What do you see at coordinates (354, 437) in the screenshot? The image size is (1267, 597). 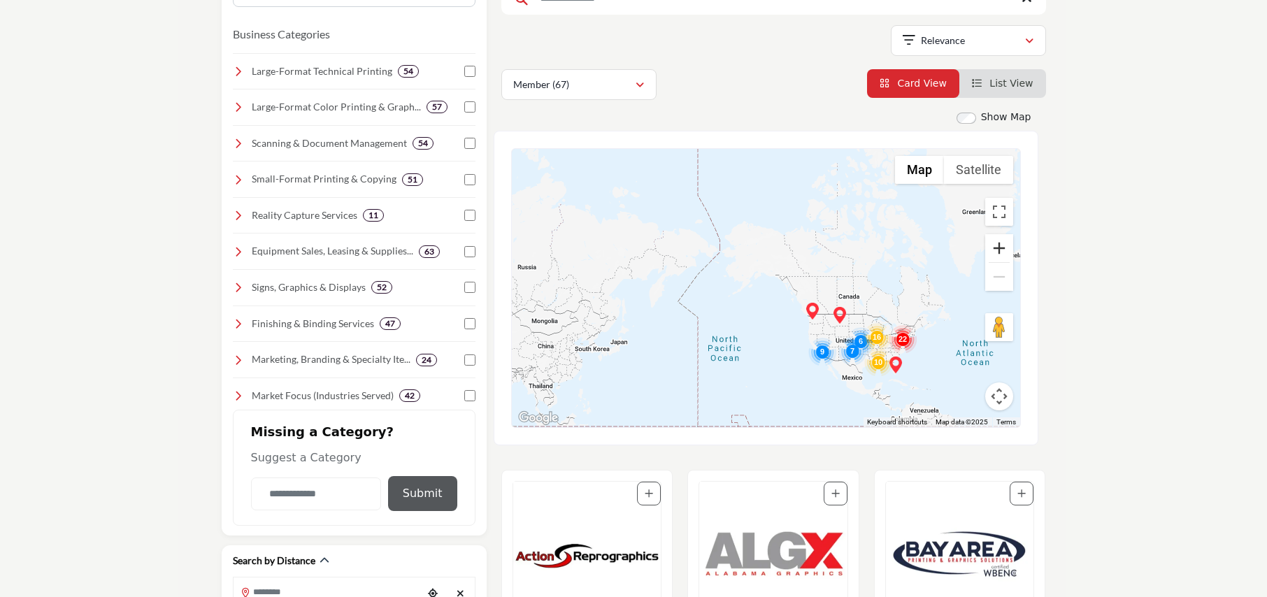 I see `h2: Missing a Category?` at bounding box center [354, 437].